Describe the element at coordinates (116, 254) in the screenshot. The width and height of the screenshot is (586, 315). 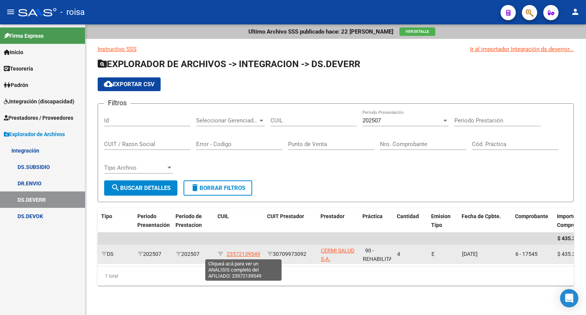
I see `div: DS` at that location.